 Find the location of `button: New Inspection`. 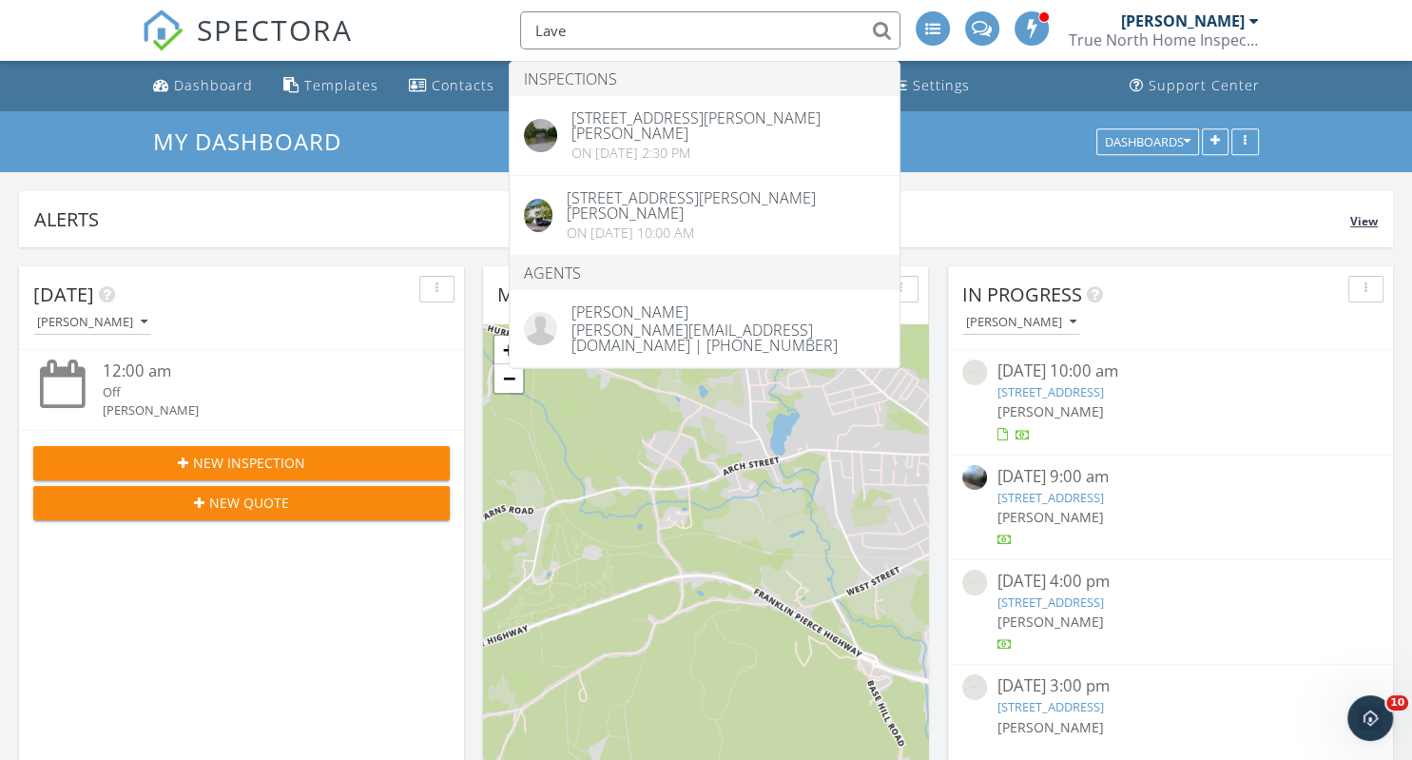

button: New Inspection is located at coordinates (242, 463).